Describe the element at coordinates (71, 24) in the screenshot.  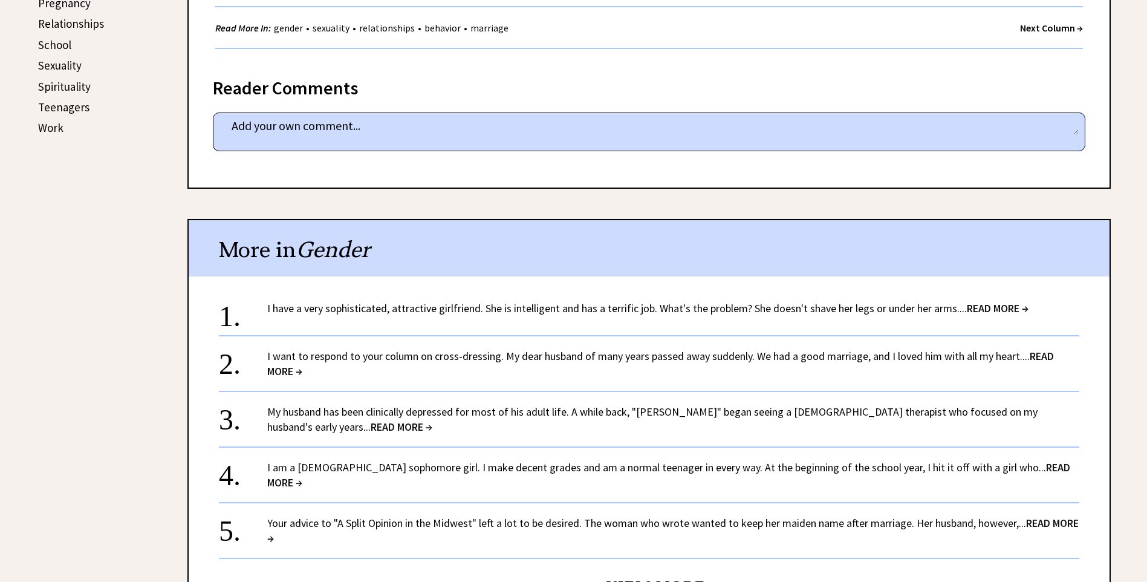
I see `a: Relationships` at that location.